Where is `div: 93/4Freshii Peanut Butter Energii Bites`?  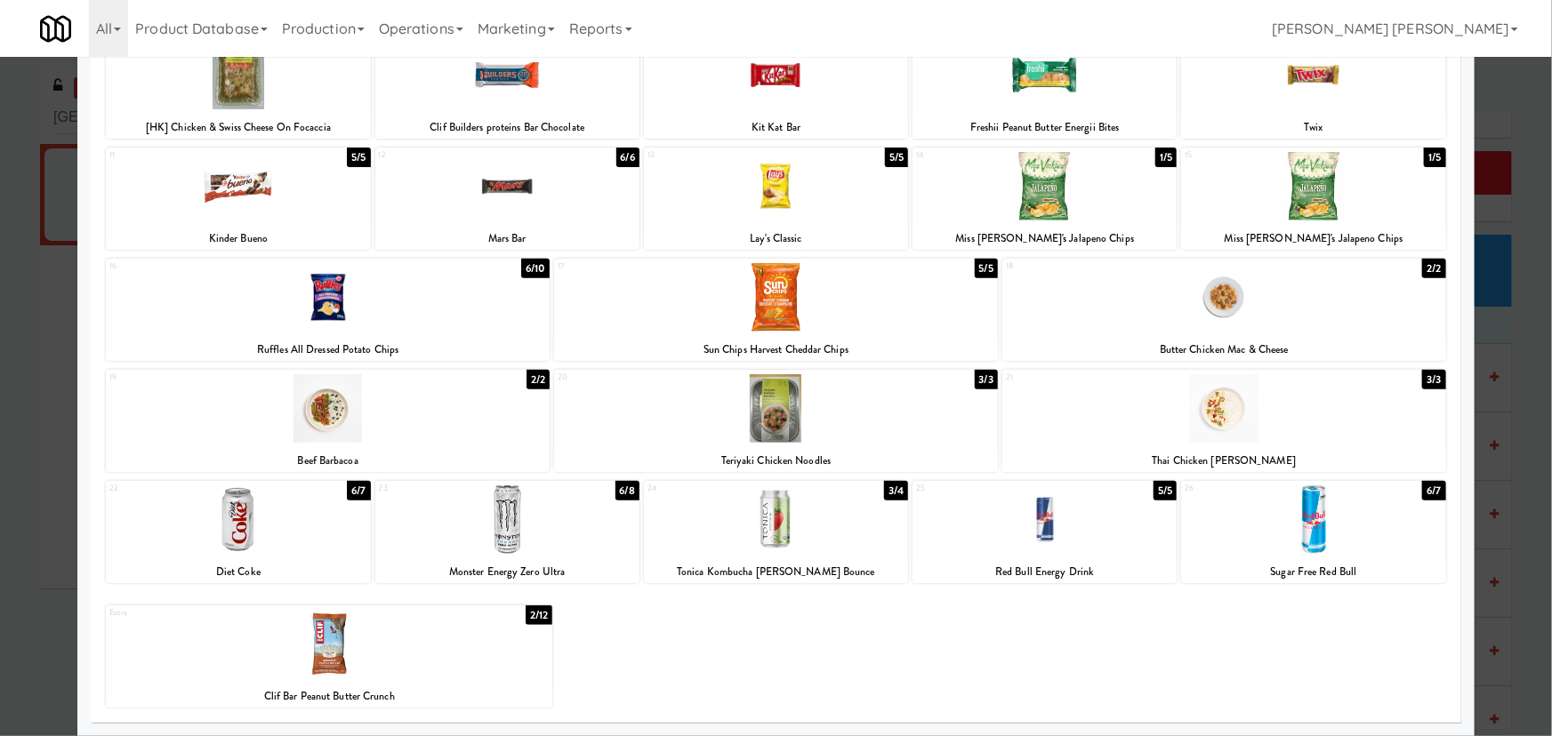 div: 93/4Freshii Peanut Butter Energii Bites is located at coordinates (1044, 87).